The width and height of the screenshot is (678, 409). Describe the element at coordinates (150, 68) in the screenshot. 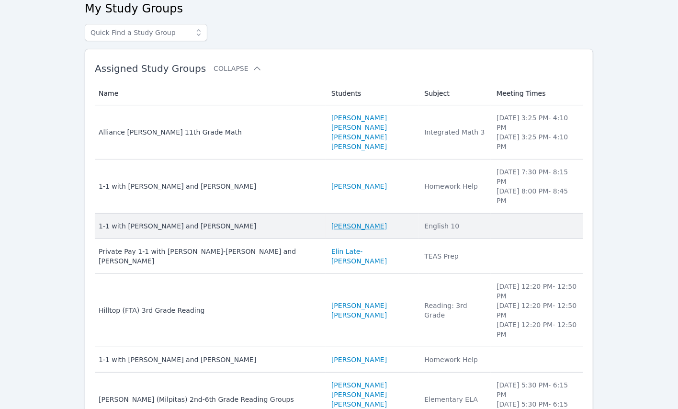

I see `span: Assigned Study Groups` at that location.